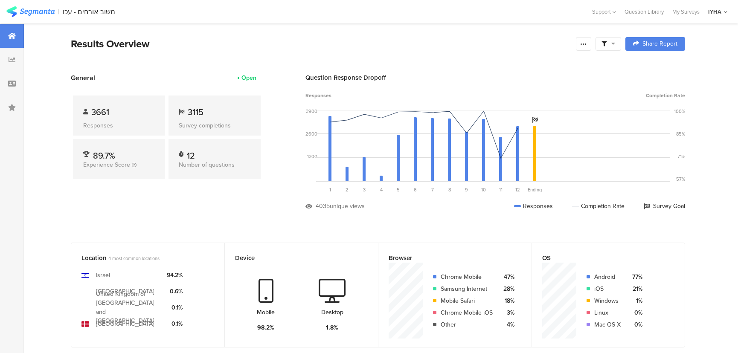 Image resolution: width=738 pixels, height=353 pixels. Describe the element at coordinates (535, 190) in the screenshot. I see `div: Ending` at that location.